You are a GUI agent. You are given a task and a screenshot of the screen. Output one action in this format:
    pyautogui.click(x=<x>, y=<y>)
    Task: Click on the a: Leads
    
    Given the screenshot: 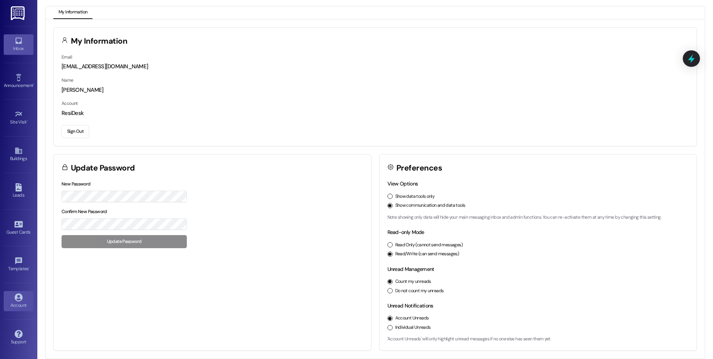 What is the action you would take?
    pyautogui.click(x=19, y=191)
    